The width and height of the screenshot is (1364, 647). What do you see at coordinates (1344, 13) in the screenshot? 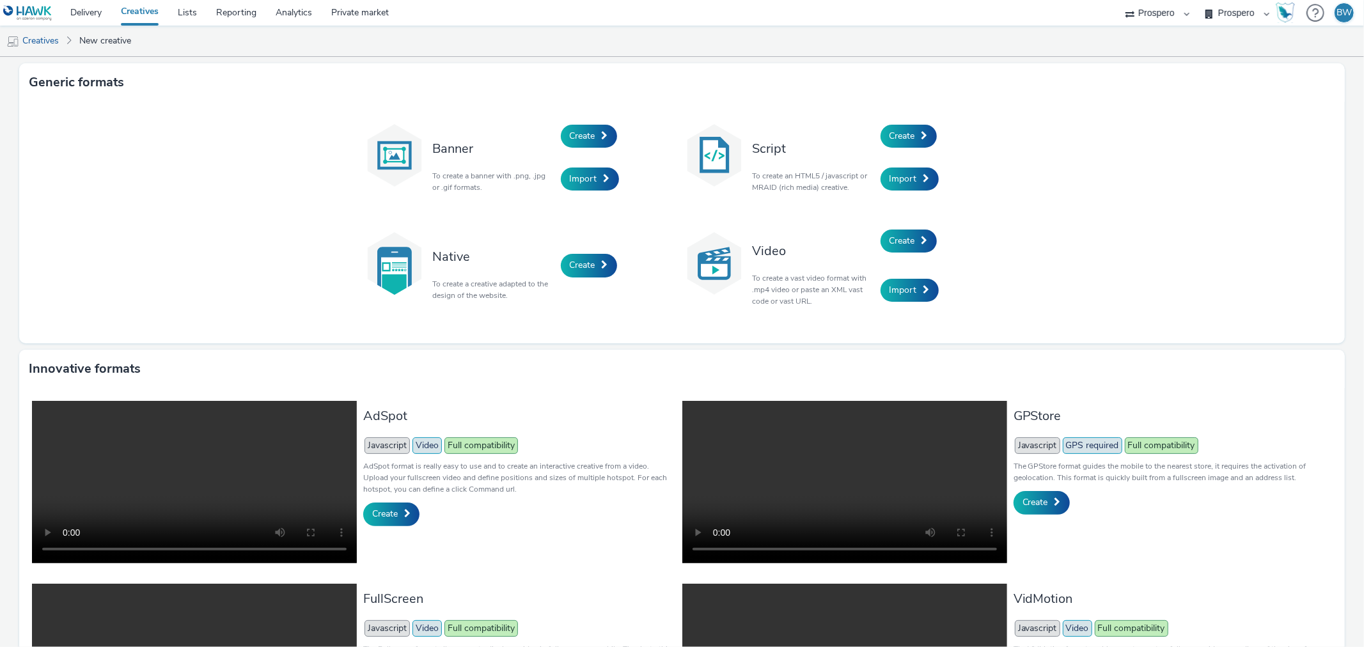
I see `div: BW` at bounding box center [1344, 13].